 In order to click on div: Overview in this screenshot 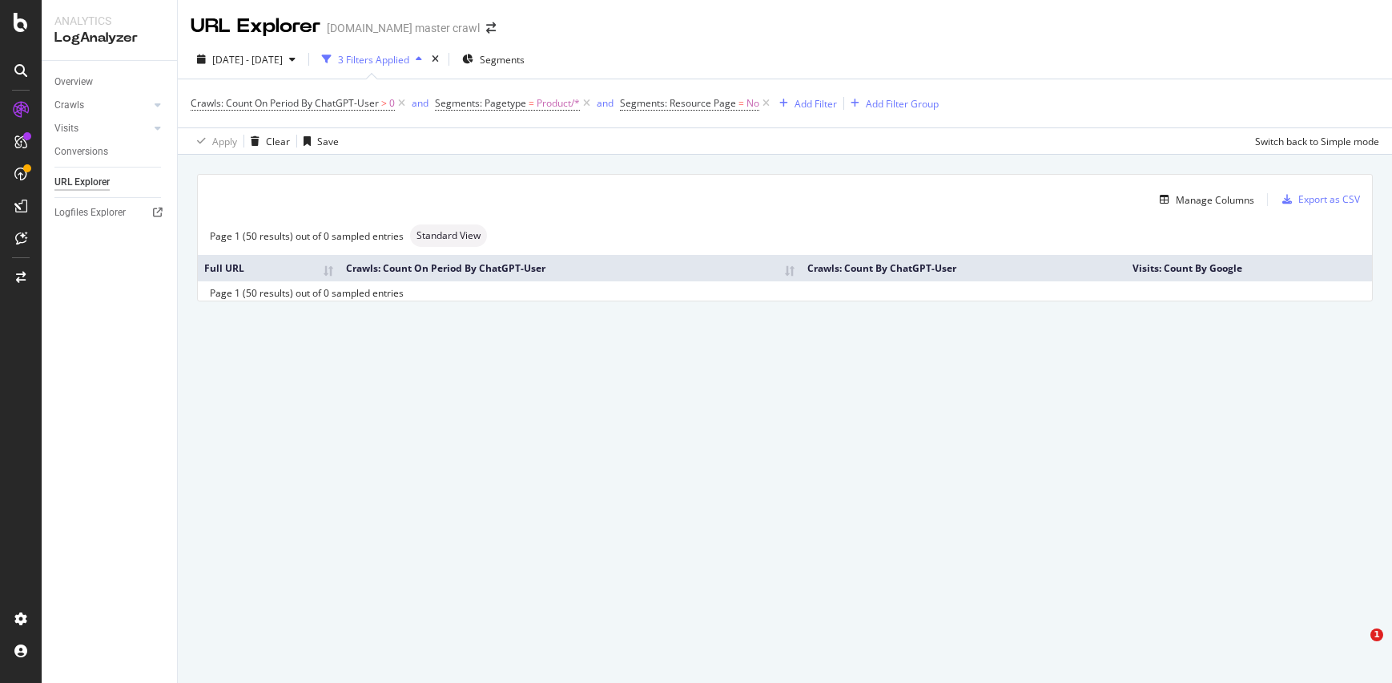, I will do `click(74, 82)`.